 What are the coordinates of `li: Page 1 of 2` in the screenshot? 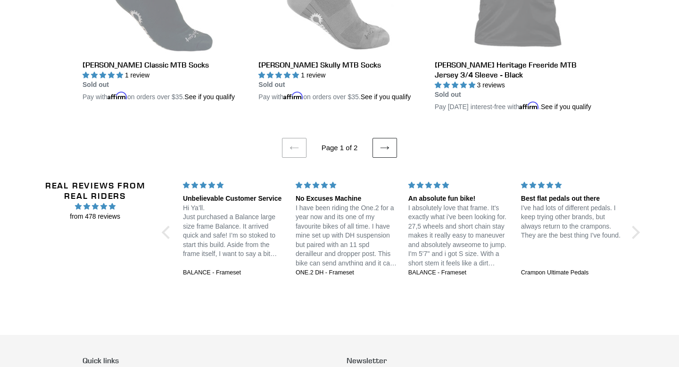 It's located at (340, 148).